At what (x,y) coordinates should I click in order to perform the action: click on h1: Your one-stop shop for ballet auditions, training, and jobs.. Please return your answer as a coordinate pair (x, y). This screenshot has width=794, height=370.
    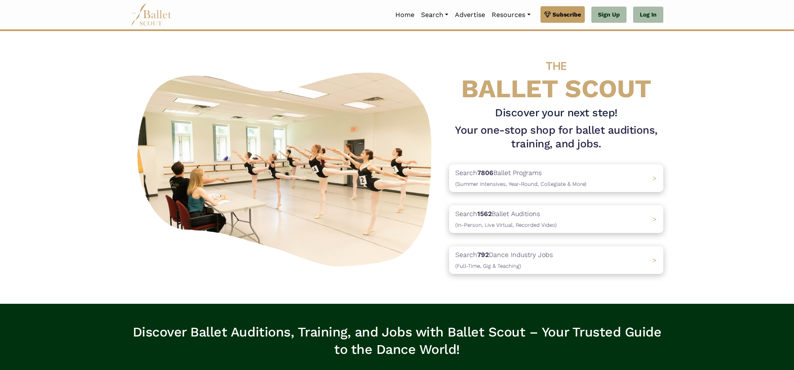
    Looking at the image, I should click on (556, 137).